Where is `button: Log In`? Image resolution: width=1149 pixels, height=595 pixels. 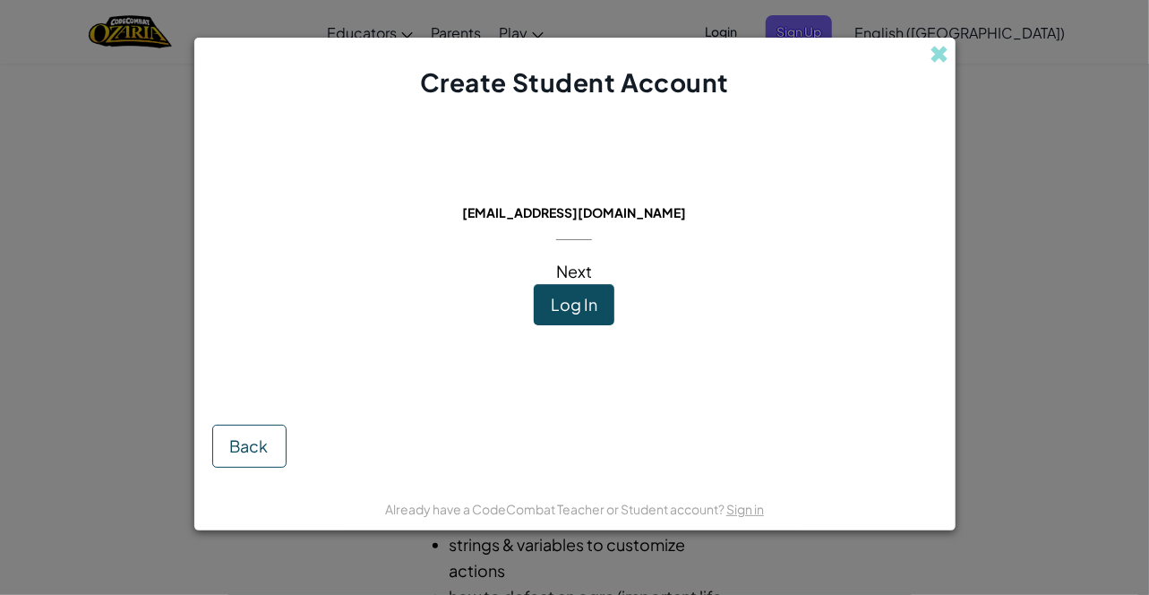 button: Log In is located at coordinates (574, 304).